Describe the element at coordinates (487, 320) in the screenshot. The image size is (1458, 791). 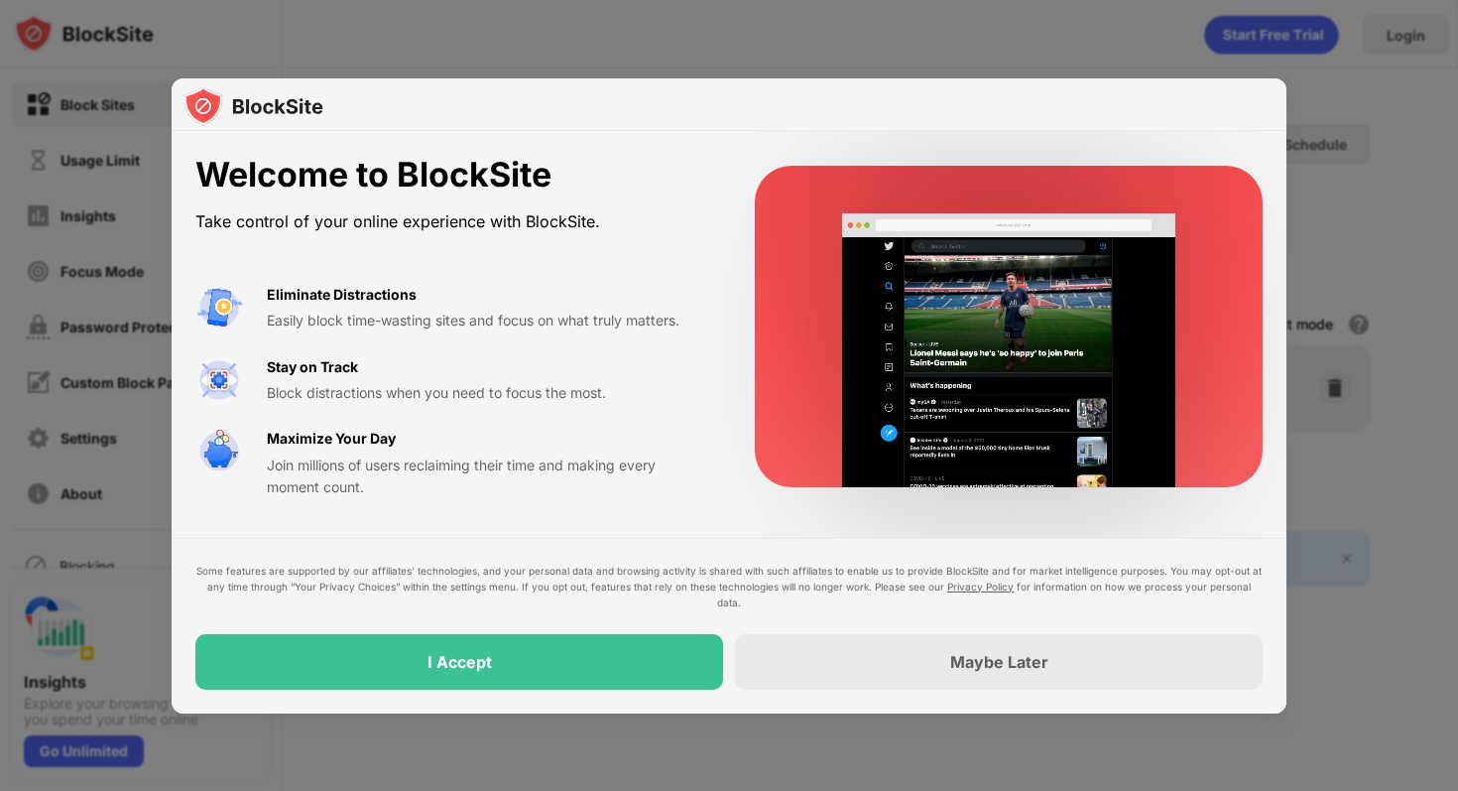
I see `div: Easily block time-wasting sites and focus on what truly matters.` at that location.